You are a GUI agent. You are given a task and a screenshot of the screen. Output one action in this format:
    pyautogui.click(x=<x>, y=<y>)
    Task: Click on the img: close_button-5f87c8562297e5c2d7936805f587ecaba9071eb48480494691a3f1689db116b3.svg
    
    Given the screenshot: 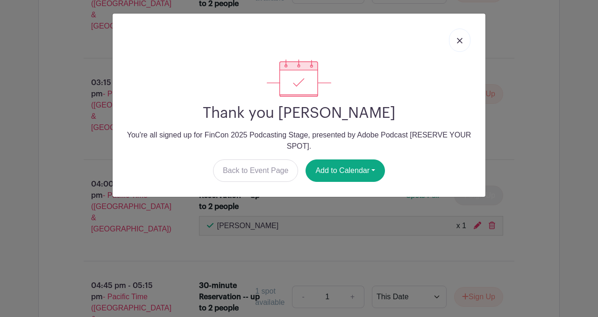 What is the action you would take?
    pyautogui.click(x=459, y=41)
    